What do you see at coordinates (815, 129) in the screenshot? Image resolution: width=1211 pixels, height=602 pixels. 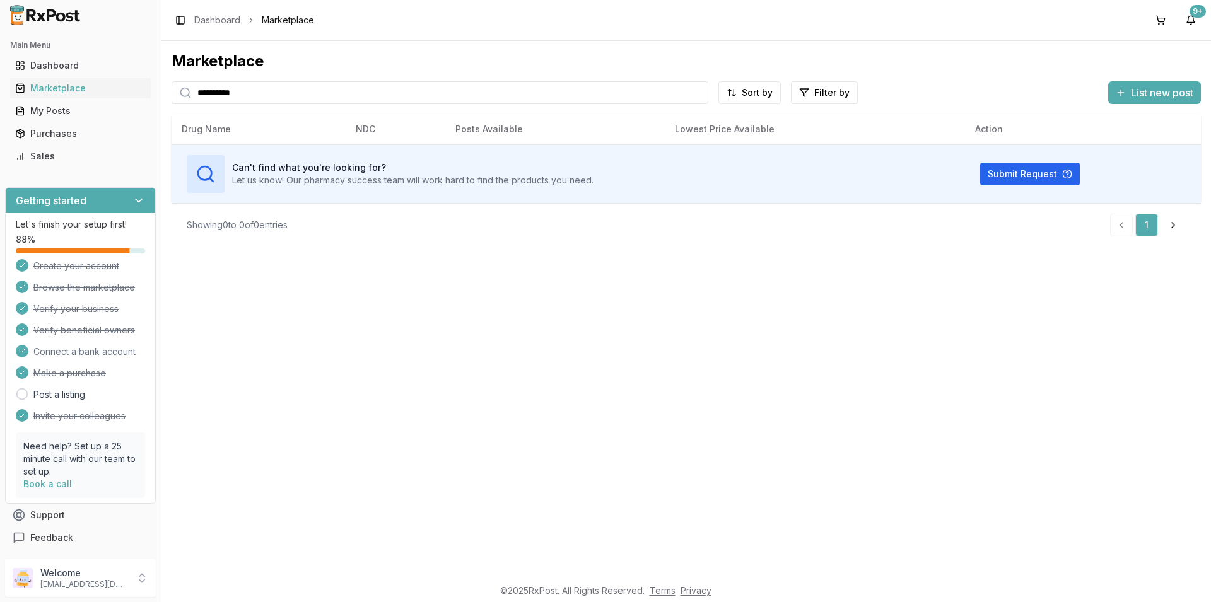 I see `th: Lowest Price Available` at bounding box center [815, 129].